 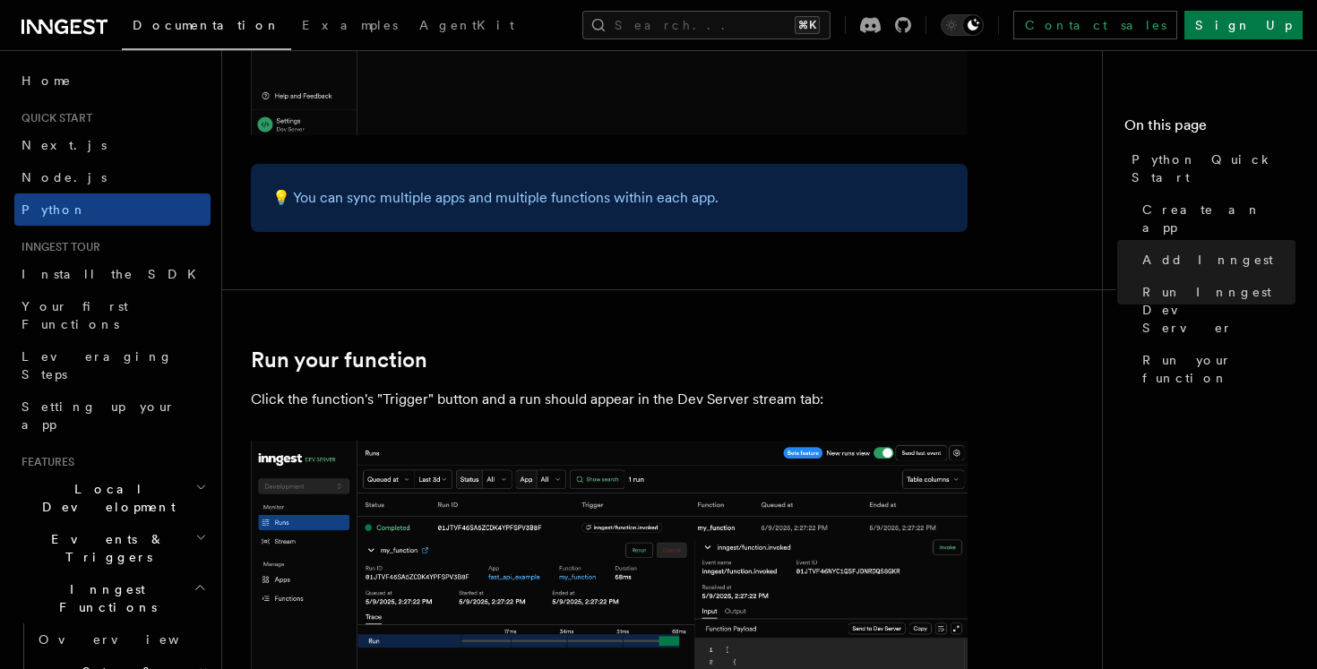 What do you see at coordinates (112, 365) in the screenshot?
I see `a: Leveraging Steps` at bounding box center [112, 365].